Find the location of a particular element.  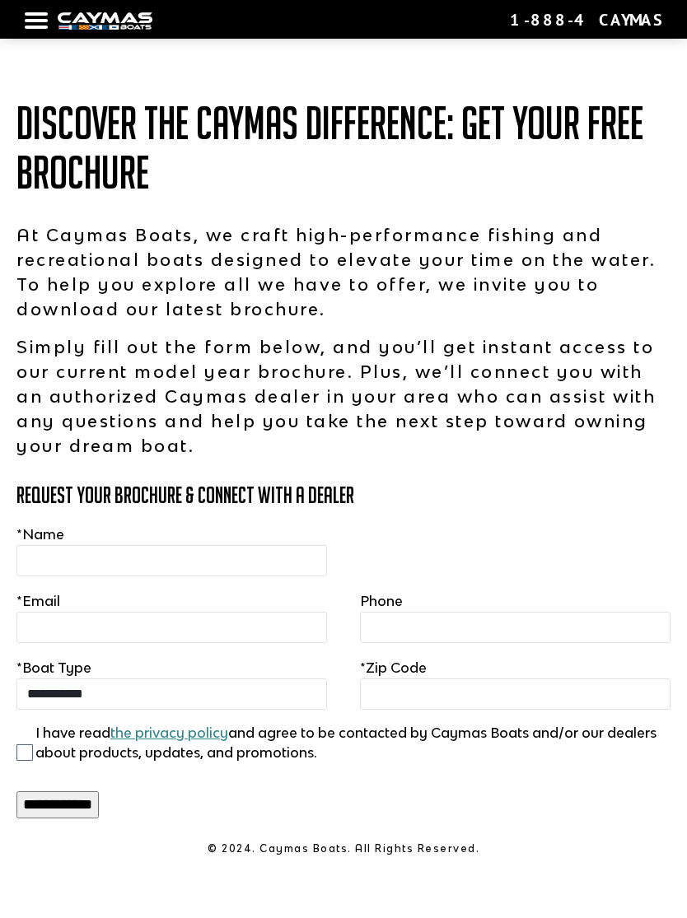

label: Name is located at coordinates (40, 534).